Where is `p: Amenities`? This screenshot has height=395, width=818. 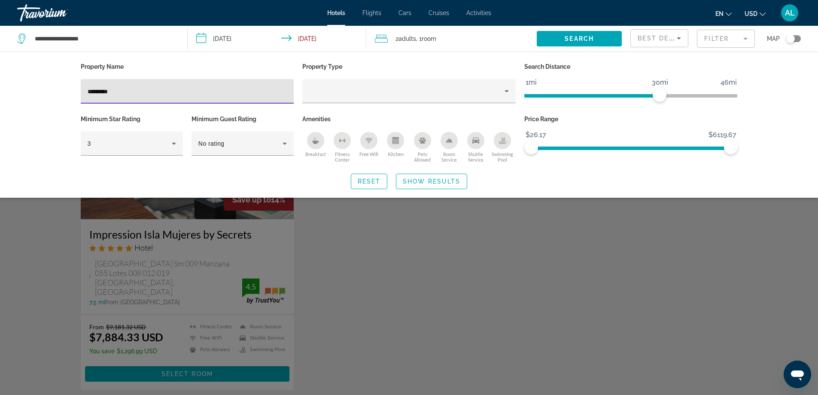 p: Amenities is located at coordinates (409, 119).